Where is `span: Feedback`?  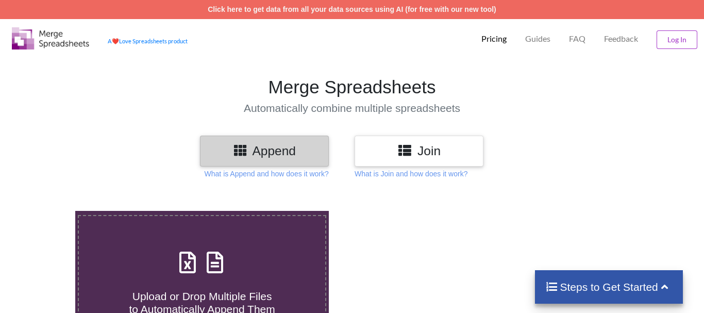 span: Feedback is located at coordinates (621, 39).